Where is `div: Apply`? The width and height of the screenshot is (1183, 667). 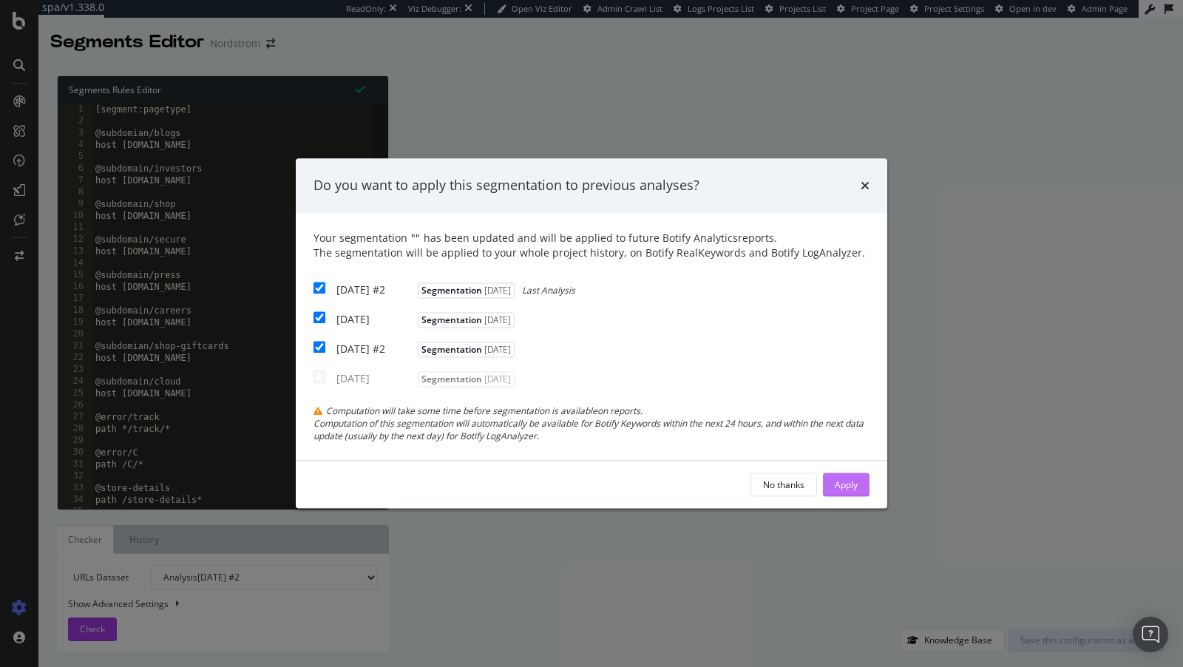 div: Apply is located at coordinates (846, 484).